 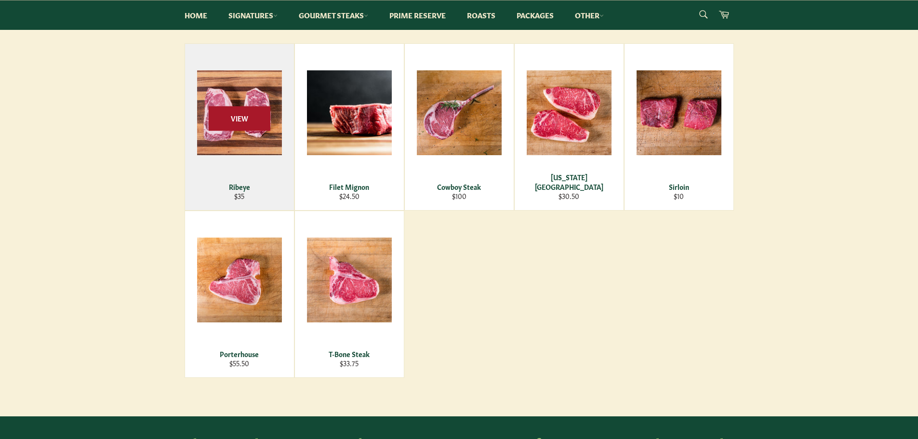 I want to click on div: T-Bone Steak, so click(x=349, y=354).